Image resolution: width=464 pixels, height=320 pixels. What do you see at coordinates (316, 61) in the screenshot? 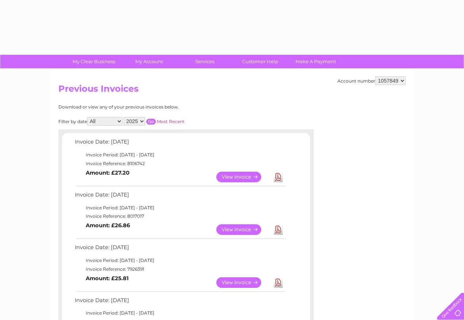
I see `a: Make A Payment` at bounding box center [316, 61].